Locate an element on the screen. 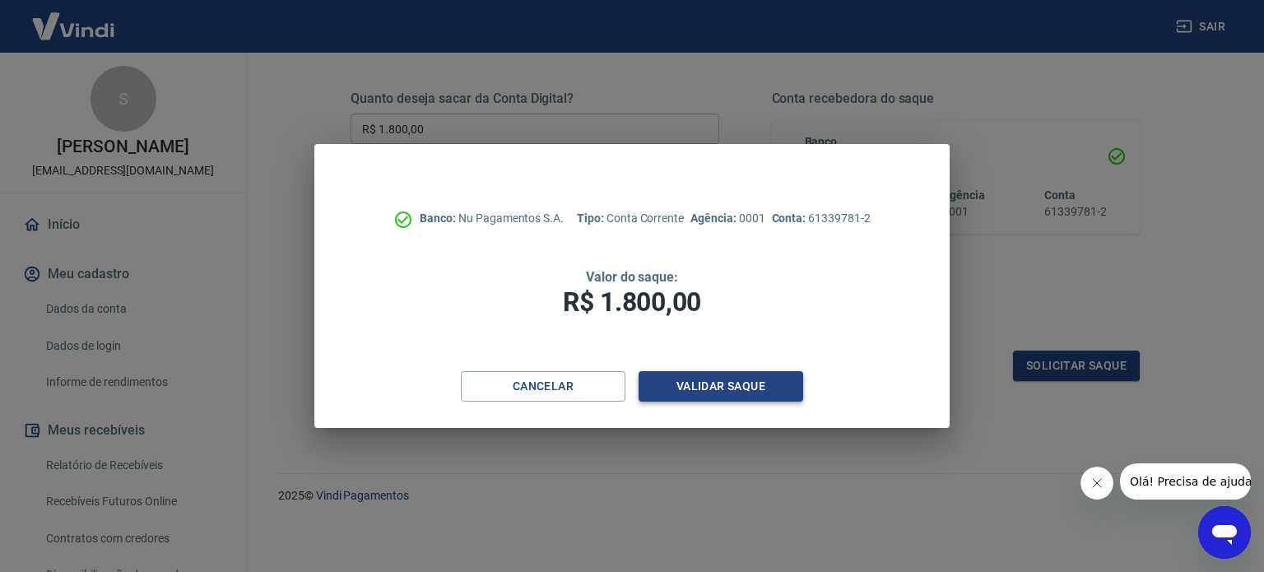  span: Banco: is located at coordinates (439, 218).